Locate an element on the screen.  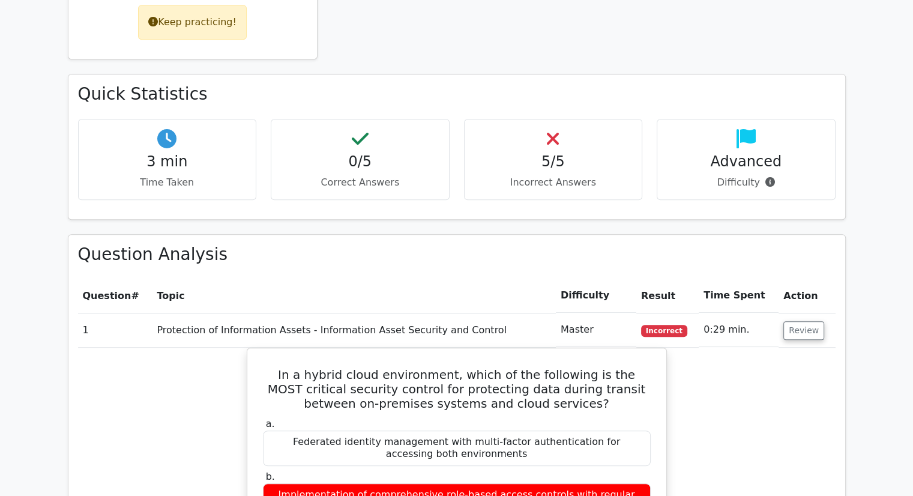
span: a. is located at coordinates (270, 423).